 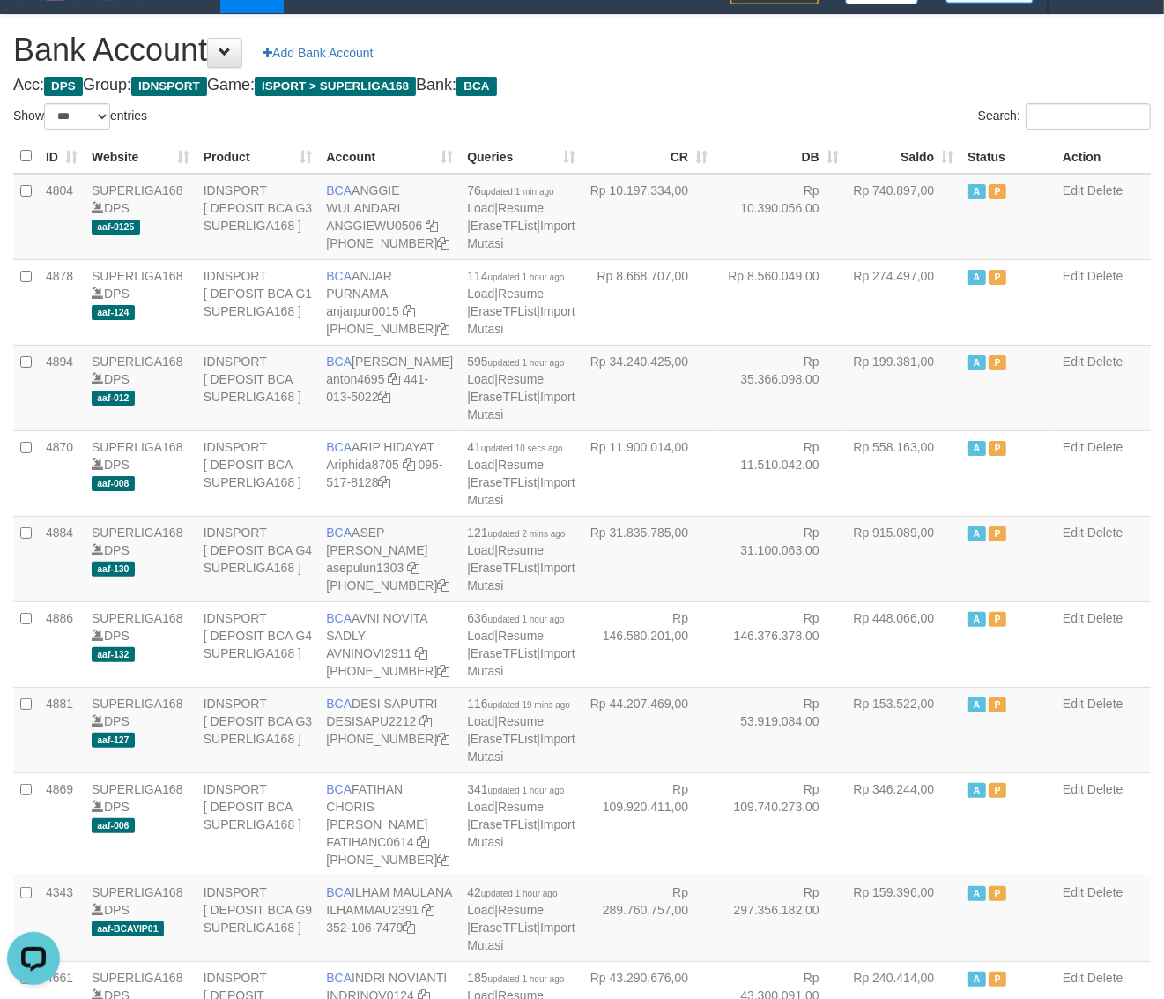 What do you see at coordinates (62, 472) in the screenshot?
I see `td: 4870` at bounding box center [62, 472].